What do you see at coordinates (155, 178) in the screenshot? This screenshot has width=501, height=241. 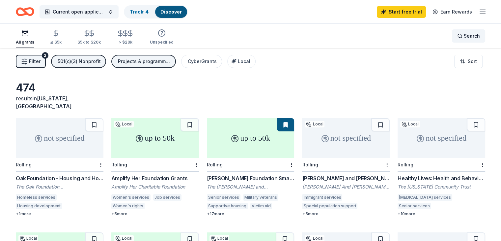 I see `div: Amplify Her Foundation Grants` at bounding box center [155, 178].